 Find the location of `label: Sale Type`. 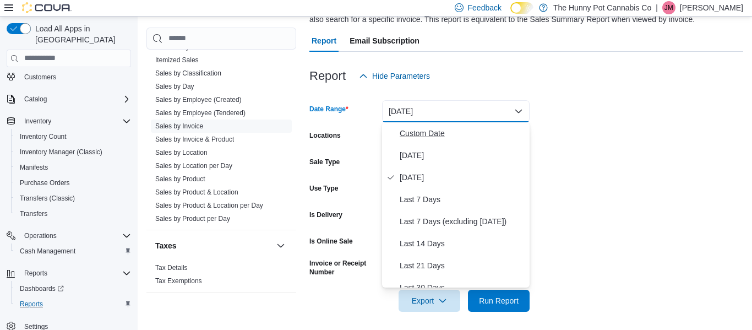

label: Sale Type is located at coordinates (324, 162).